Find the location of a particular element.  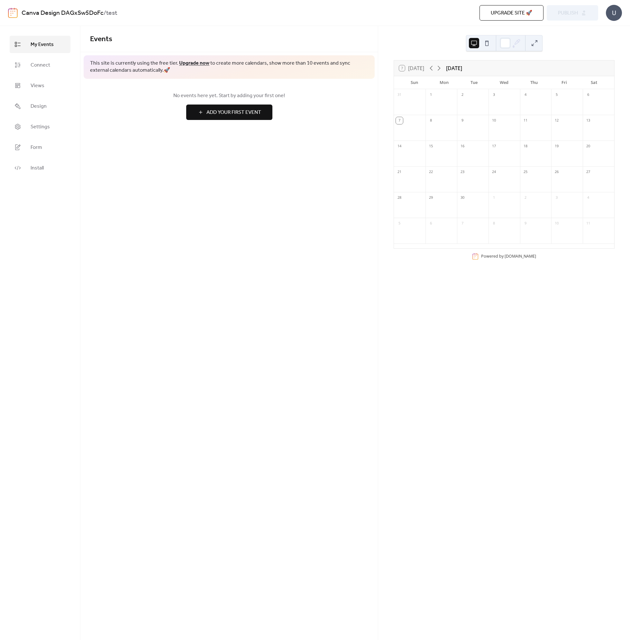

div: 29 is located at coordinates (431, 198).